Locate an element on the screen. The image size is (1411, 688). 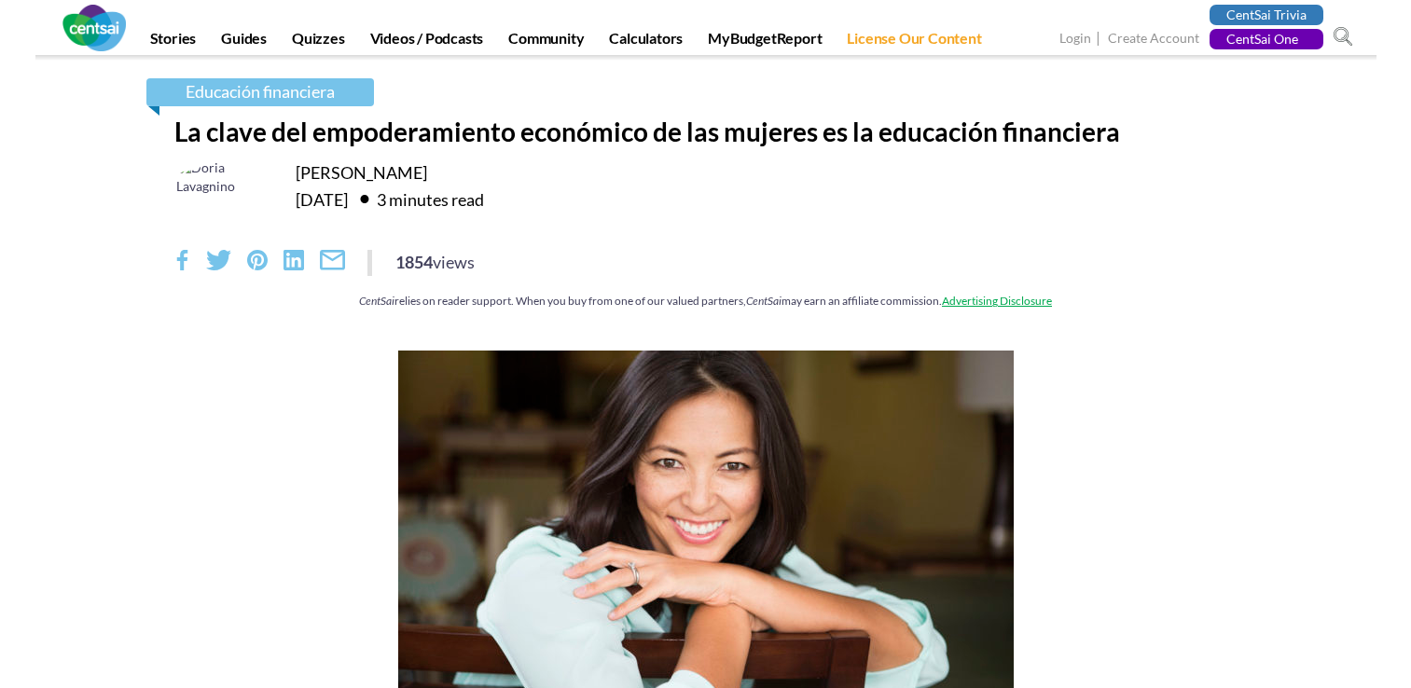
a: Videos / Podcasts is located at coordinates (427, 42).